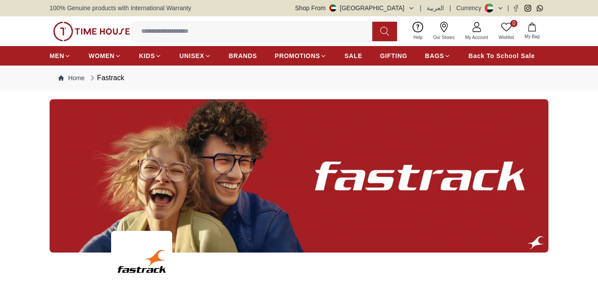 This screenshot has height=284, width=598. What do you see at coordinates (532, 31) in the screenshot?
I see `button: My Bag` at bounding box center [532, 31].